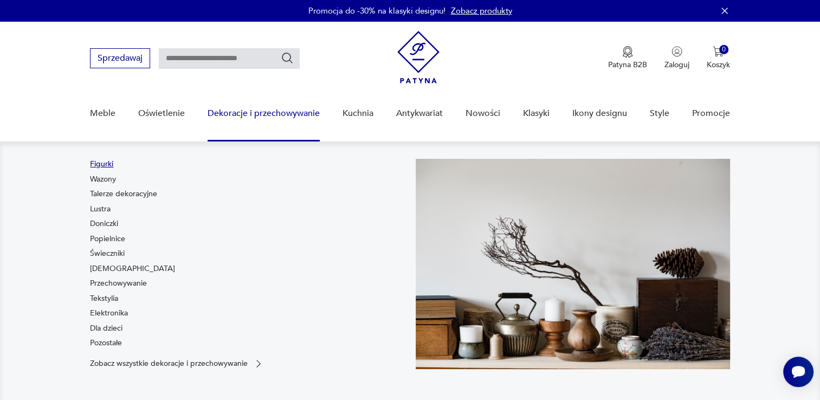  What do you see at coordinates (100, 209) in the screenshot?
I see `a: Lustra` at bounding box center [100, 209].